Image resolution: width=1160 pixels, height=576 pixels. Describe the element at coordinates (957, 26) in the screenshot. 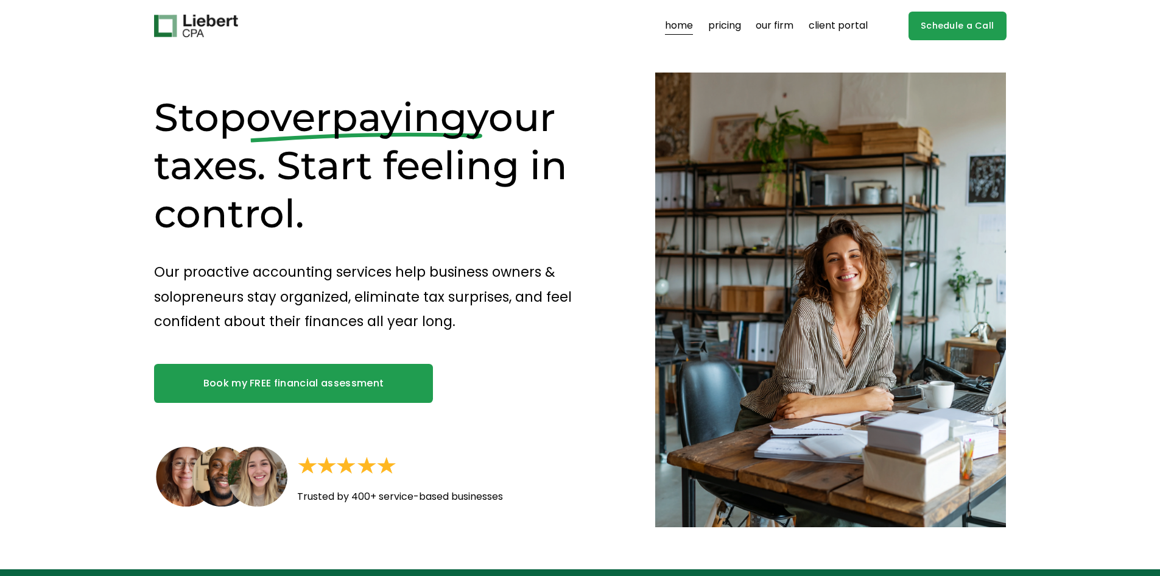

I see `a: Schedule a Call` at that location.